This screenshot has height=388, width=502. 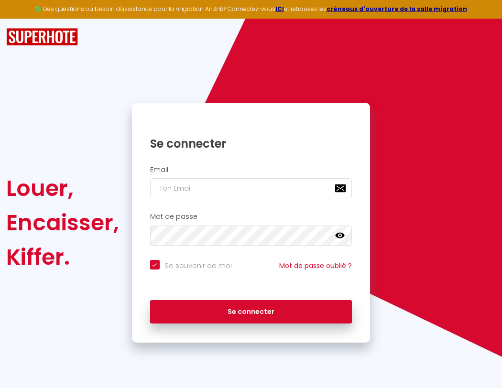 I want to click on input: Ton Email, so click(x=251, y=188).